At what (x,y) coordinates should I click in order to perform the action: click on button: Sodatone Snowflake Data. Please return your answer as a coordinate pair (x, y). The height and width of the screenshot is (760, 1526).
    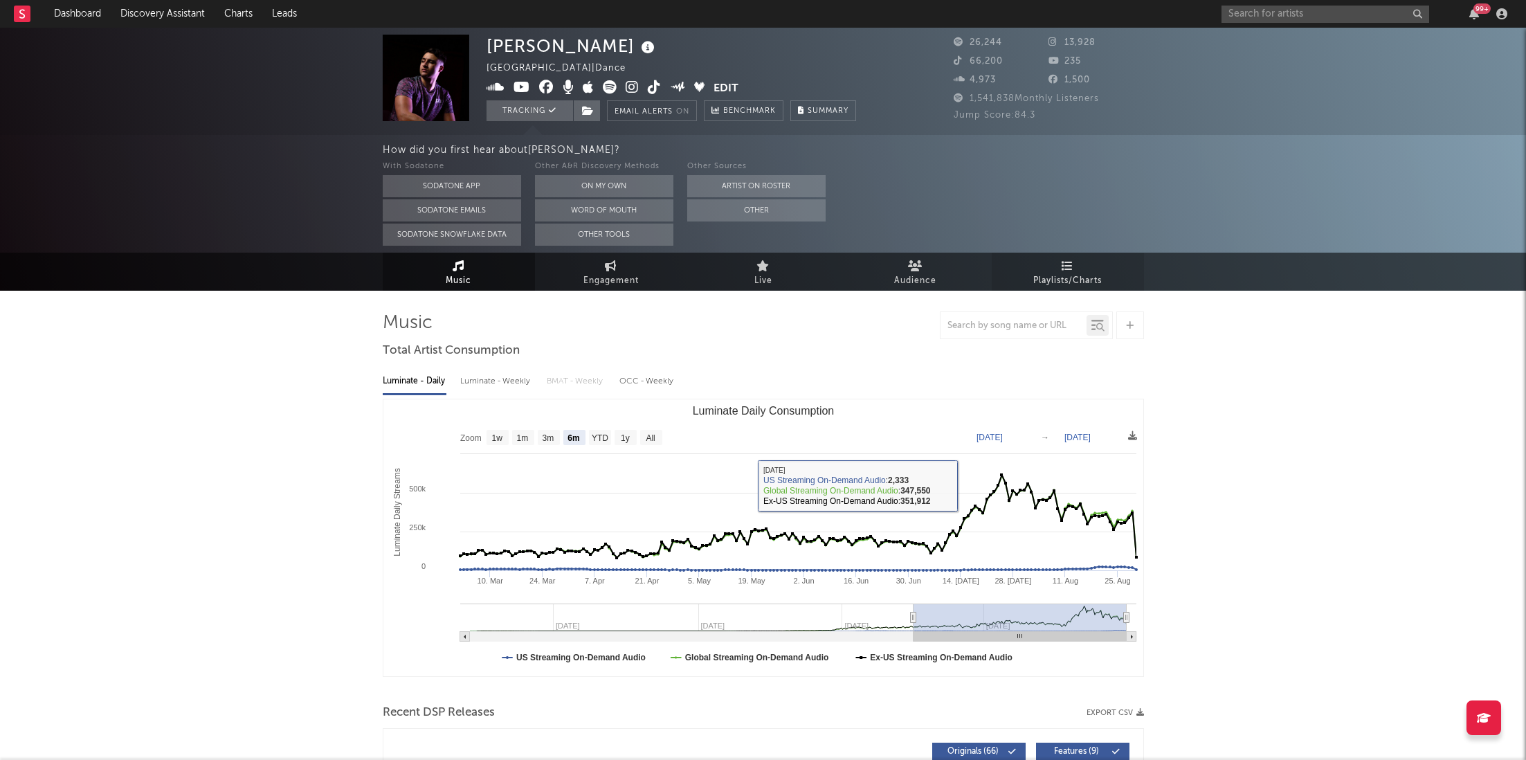
    Looking at the image, I should click on (452, 235).